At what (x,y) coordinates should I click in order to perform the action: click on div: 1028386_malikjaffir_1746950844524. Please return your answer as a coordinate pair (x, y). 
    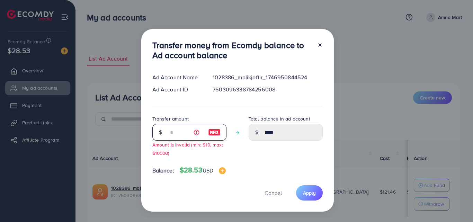
    Looking at the image, I should click on (268, 77).